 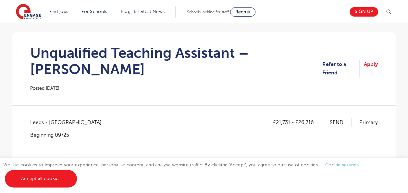 I want to click on a: Apply, so click(x=371, y=69).